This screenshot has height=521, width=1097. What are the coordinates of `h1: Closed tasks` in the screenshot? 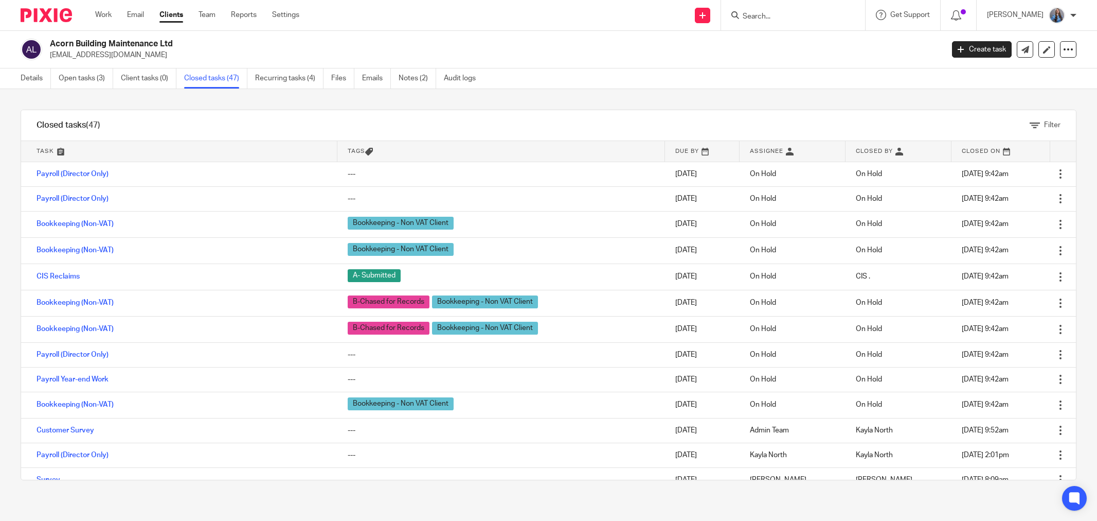 It's located at (68, 125).